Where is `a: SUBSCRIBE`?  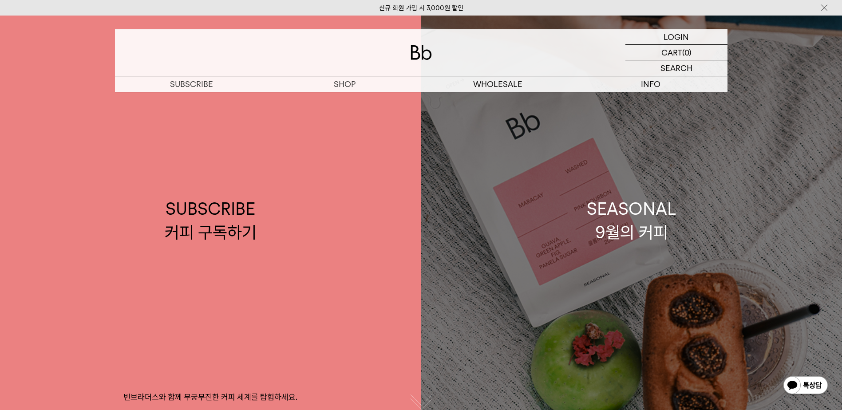 a: SUBSCRIBE is located at coordinates (191, 84).